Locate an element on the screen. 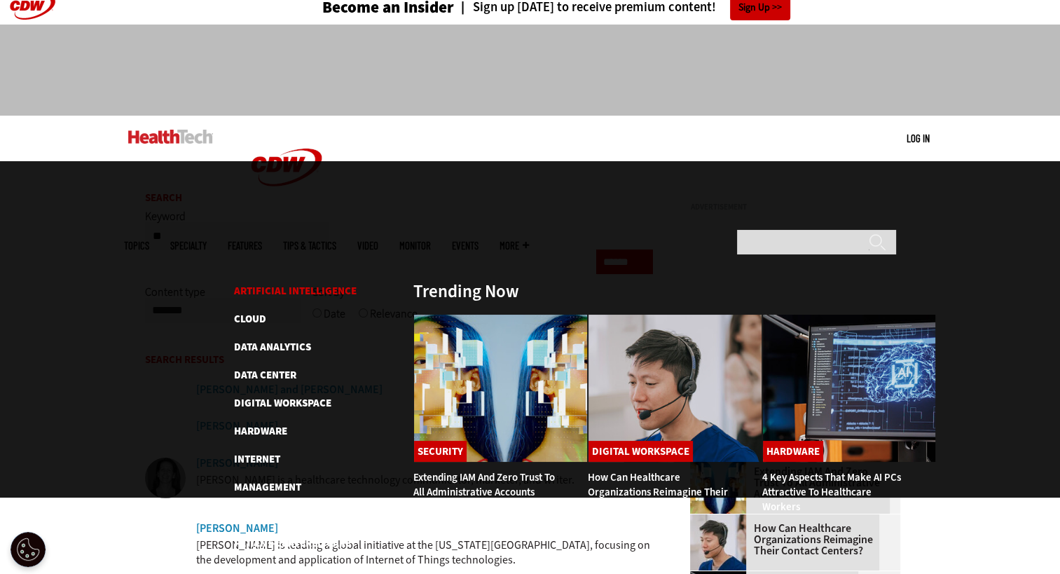 This screenshot has width=1060, height=574. h3: Trending Now is located at coordinates (466, 291).